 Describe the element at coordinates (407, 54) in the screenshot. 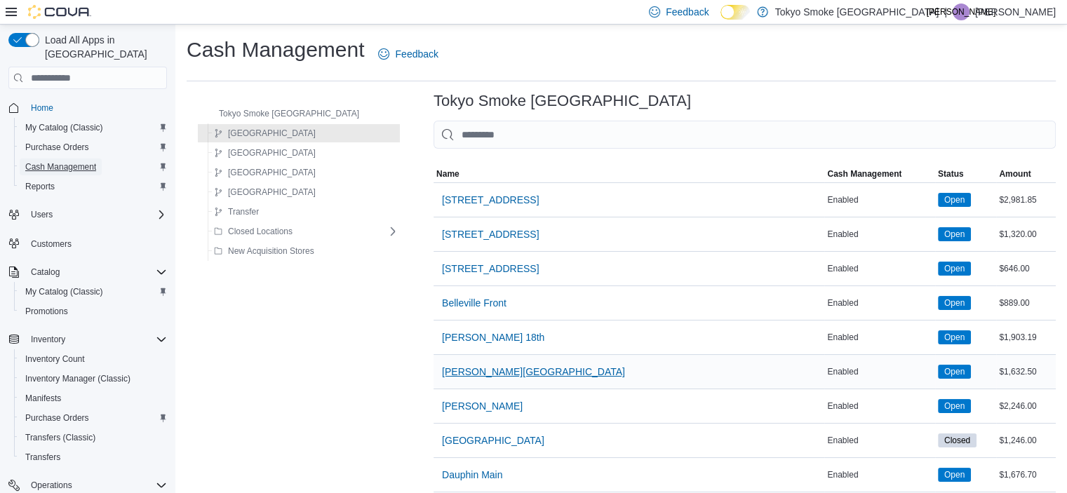

I see `a: Feedback` at that location.